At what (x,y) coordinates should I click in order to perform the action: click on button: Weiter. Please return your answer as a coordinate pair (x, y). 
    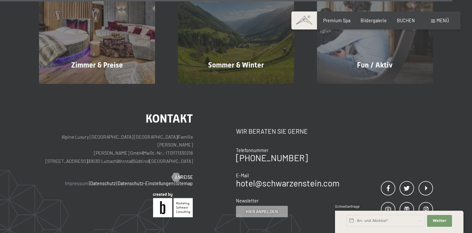
    Looking at the image, I should click on (440, 221).